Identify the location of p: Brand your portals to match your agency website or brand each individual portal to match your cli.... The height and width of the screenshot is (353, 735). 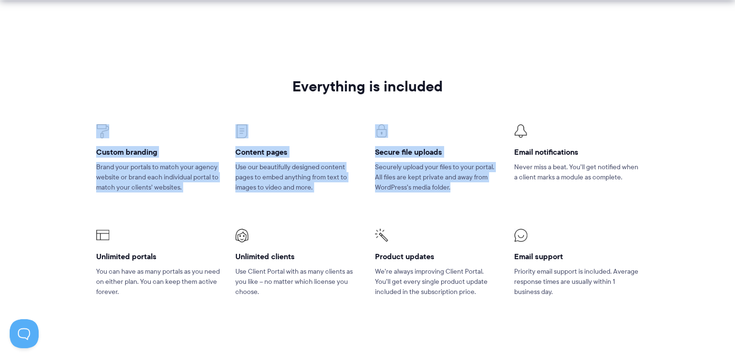
(159, 177).